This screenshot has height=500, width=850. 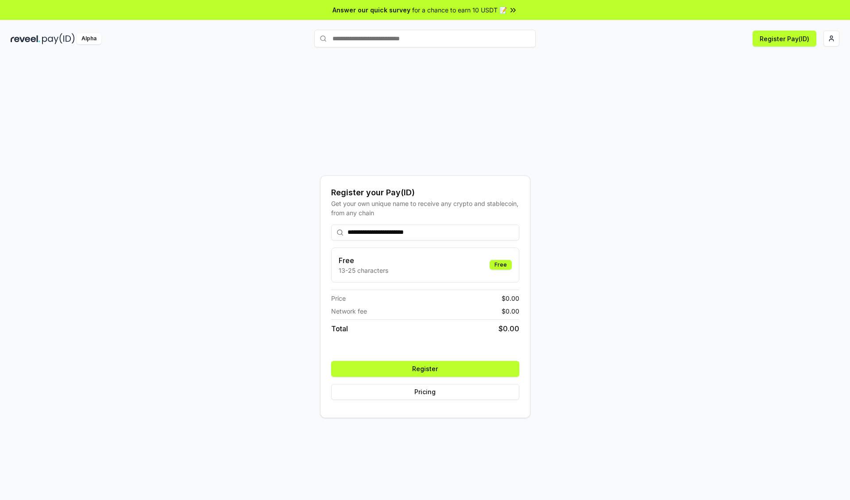 What do you see at coordinates (363, 260) in the screenshot?
I see `h3: Free` at bounding box center [363, 260].